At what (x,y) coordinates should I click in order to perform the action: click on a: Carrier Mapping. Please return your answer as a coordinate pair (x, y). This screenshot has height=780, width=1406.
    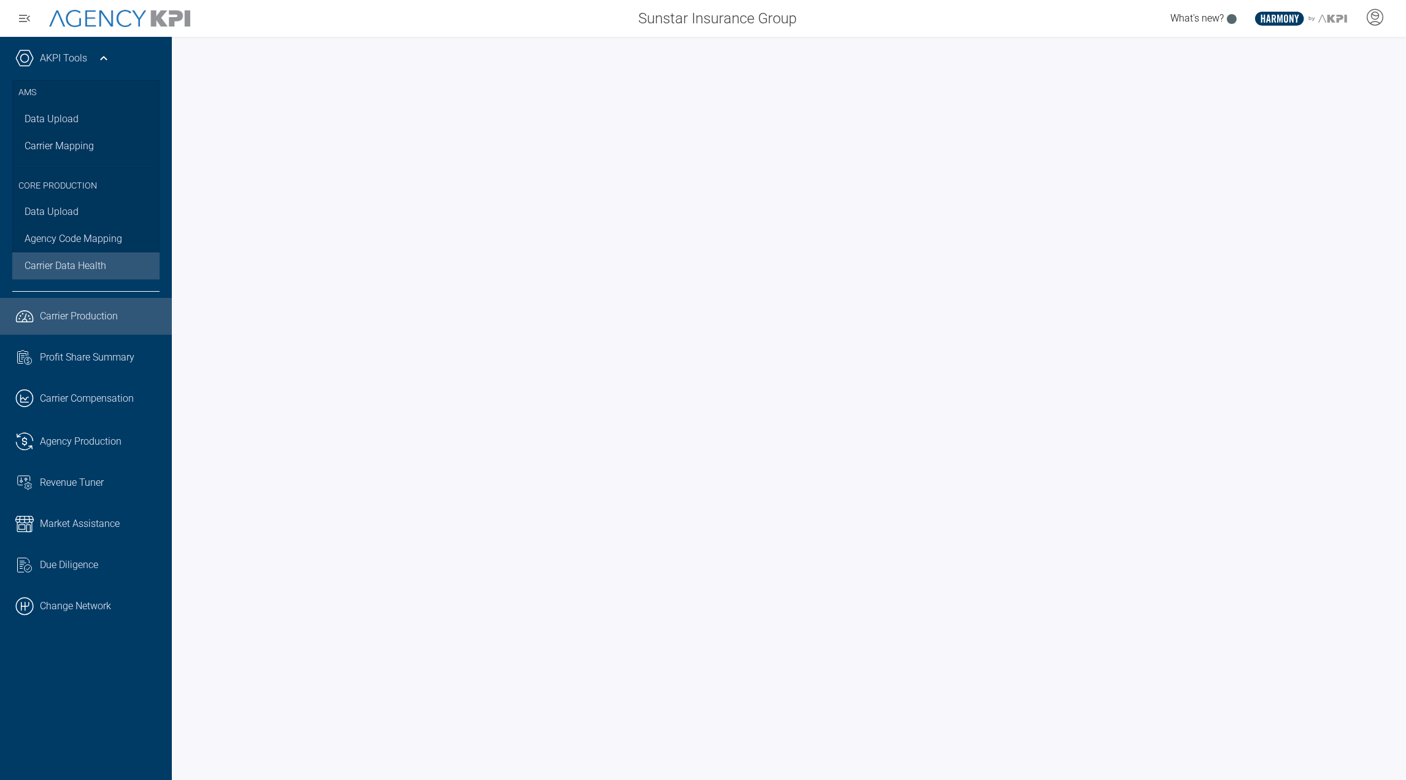
    Looking at the image, I should click on (86, 146).